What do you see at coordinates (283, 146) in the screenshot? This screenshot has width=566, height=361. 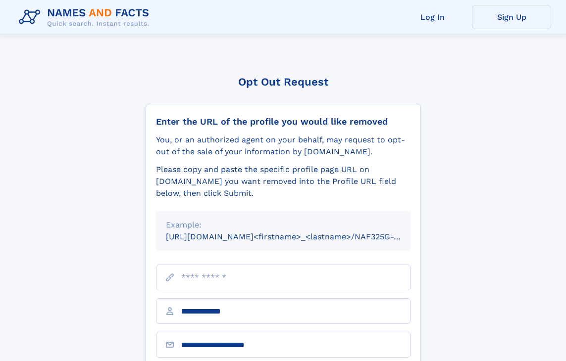 I see `div: You, or an authorized agent on your behalf, may request to opt-out of the sale of your informatio...` at bounding box center [283, 146].